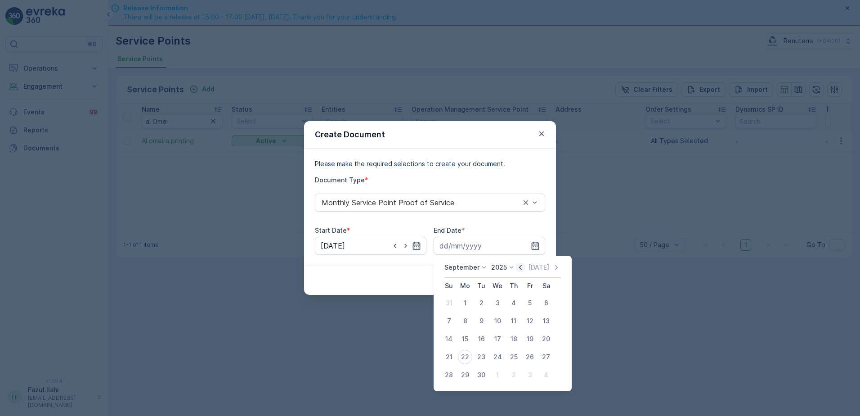 This screenshot has height=416, width=860. Describe the element at coordinates (530, 339) in the screenshot. I see `div: 19` at that location.